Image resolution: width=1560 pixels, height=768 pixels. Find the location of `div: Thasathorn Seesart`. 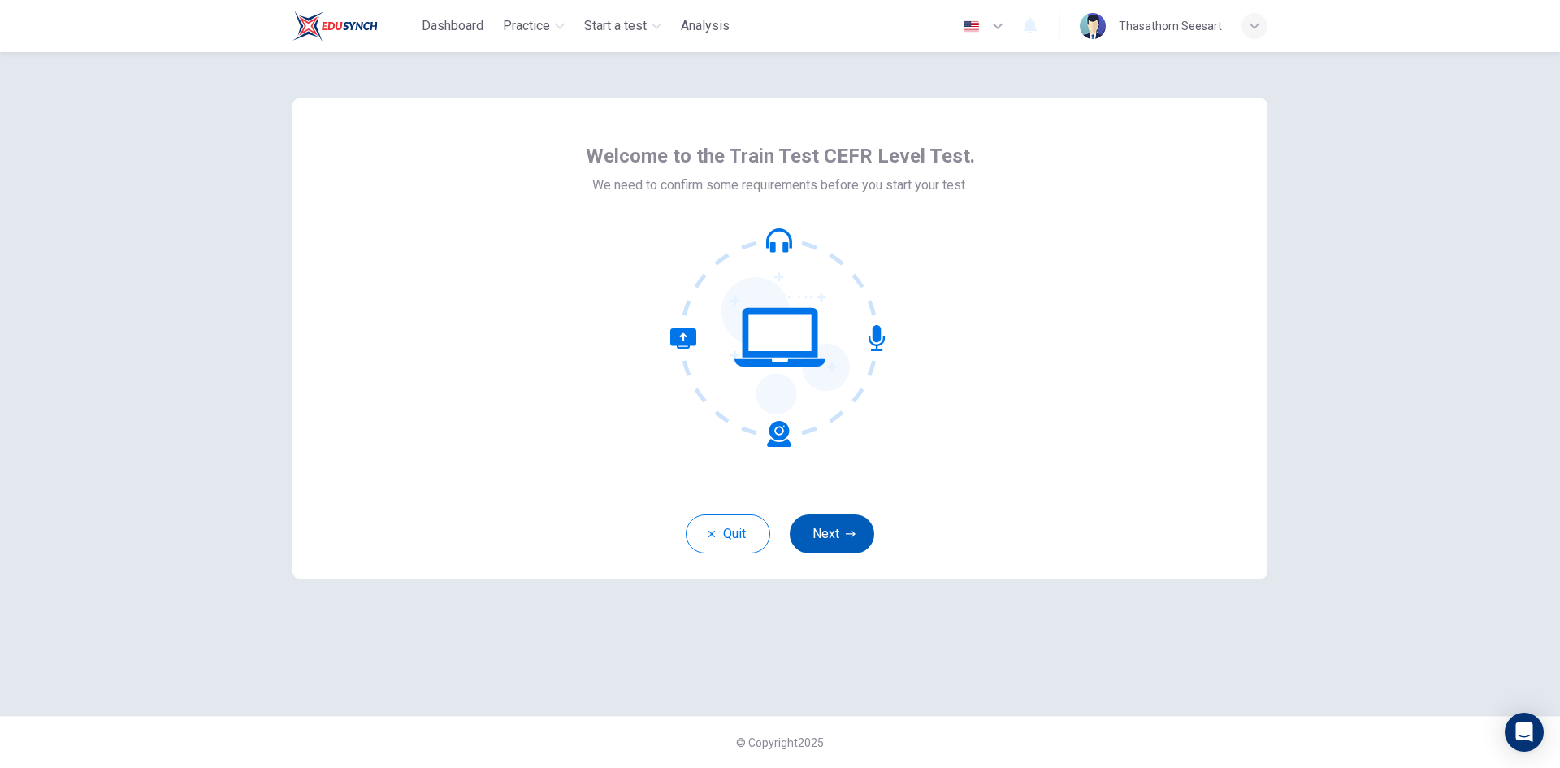

div: Thasathorn Seesart is located at coordinates (1170, 26).